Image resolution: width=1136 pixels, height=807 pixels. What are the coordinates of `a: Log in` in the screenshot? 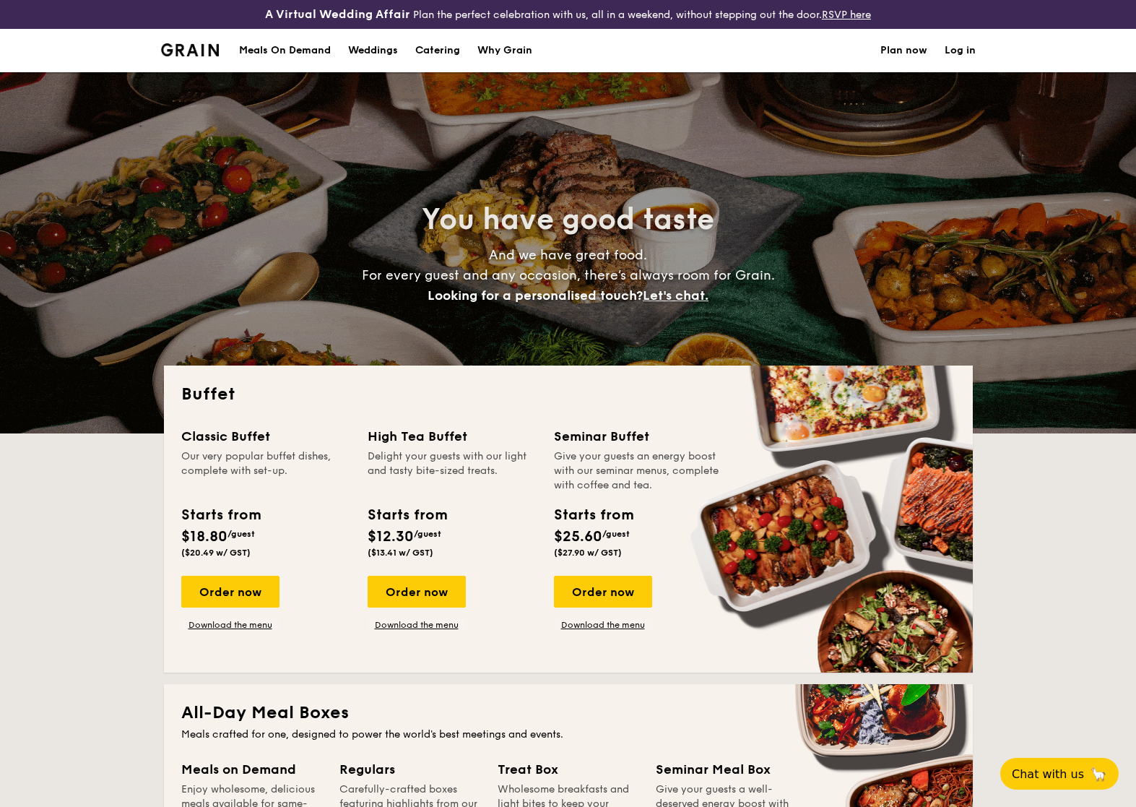 It's located at (960, 51).